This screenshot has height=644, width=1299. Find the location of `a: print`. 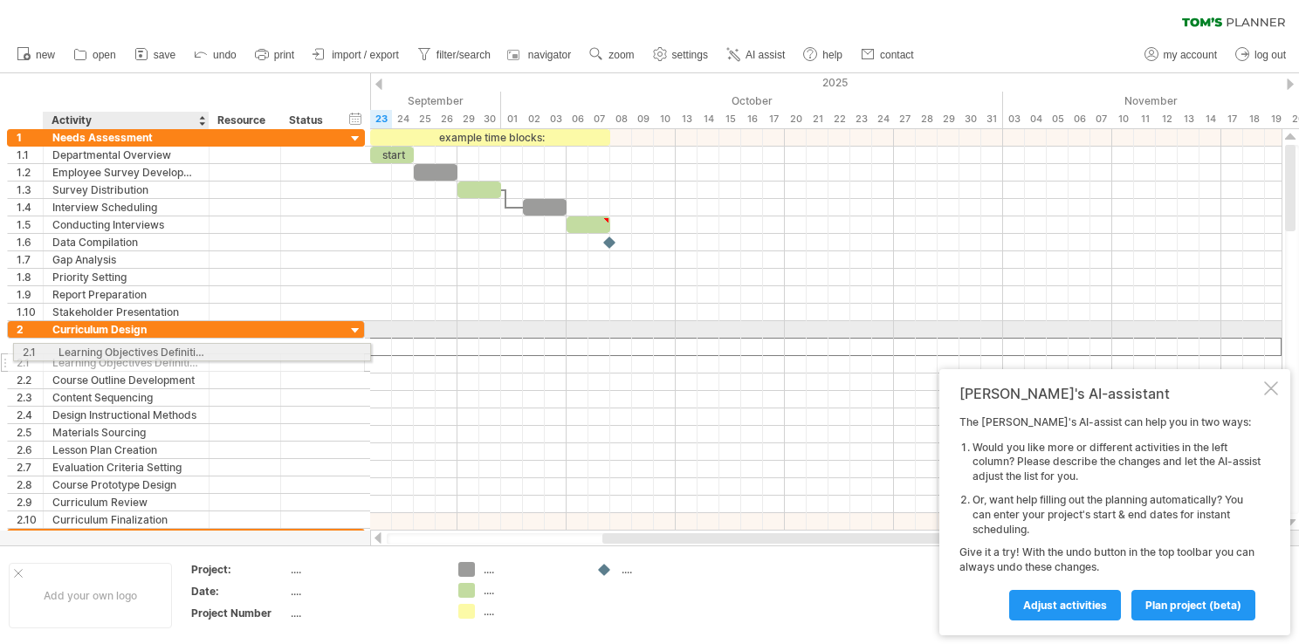

a: print is located at coordinates (275, 55).